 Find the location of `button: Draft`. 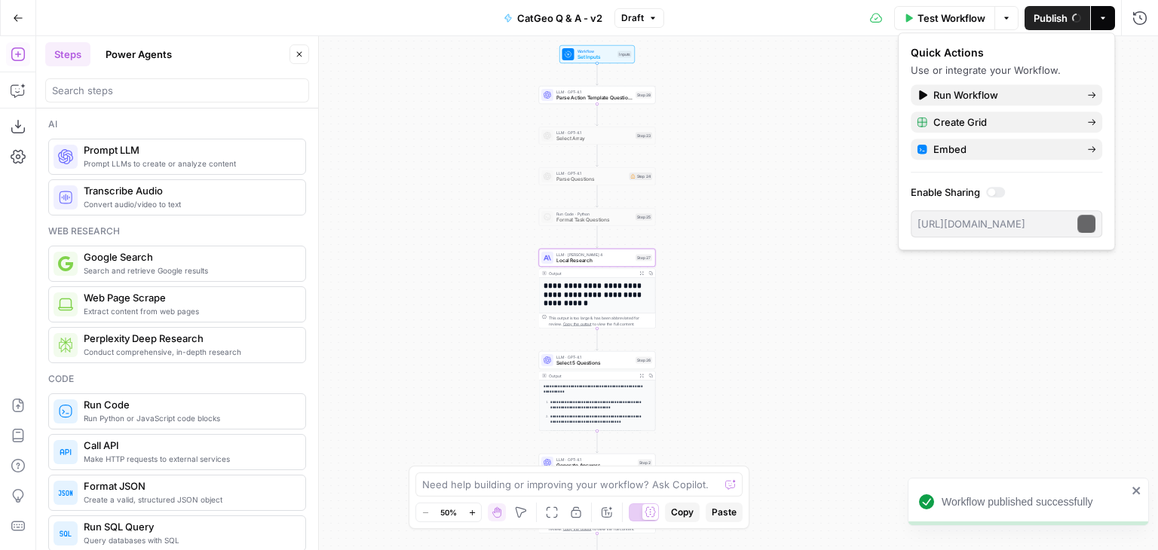

button: Draft is located at coordinates (639, 18).